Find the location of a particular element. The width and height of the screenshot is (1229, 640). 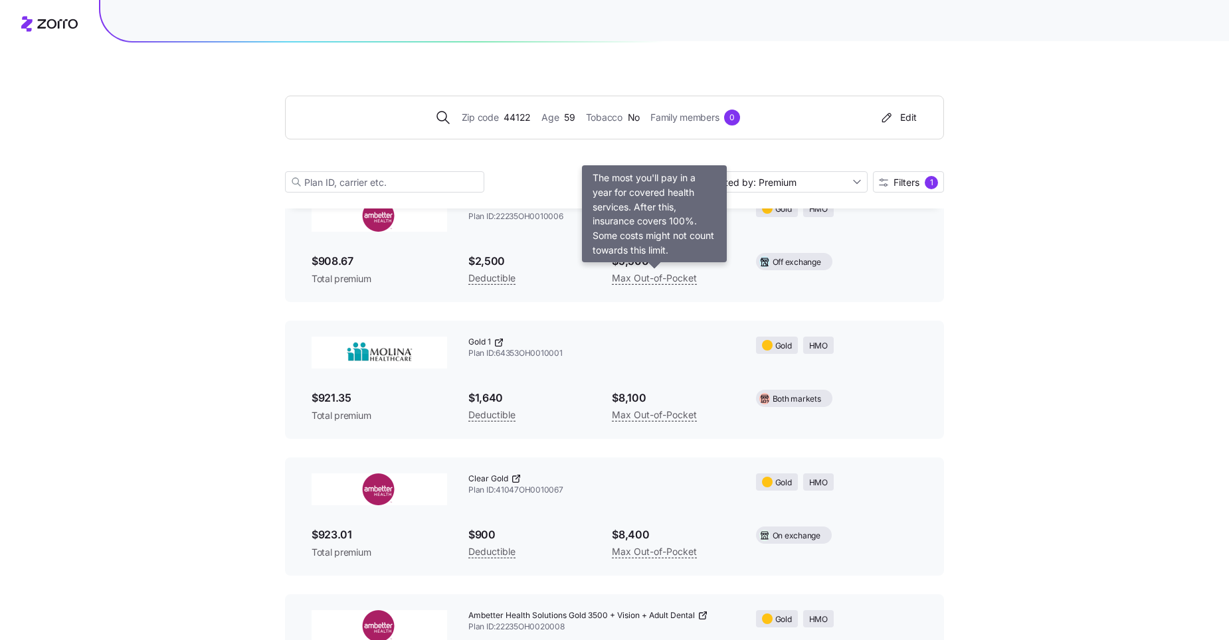

div: 0 is located at coordinates (732, 118).